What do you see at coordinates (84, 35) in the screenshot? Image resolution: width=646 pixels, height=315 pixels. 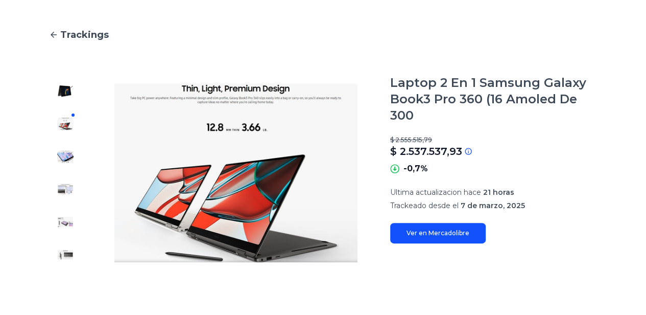 I see `span: Trackings` at bounding box center [84, 35].